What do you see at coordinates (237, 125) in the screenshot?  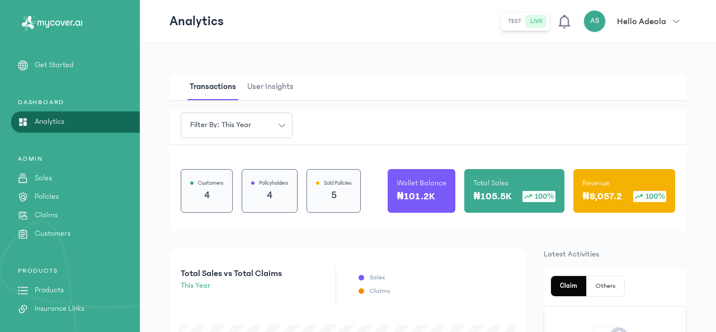 I see `button: Filter by: this year` at bounding box center [237, 125].